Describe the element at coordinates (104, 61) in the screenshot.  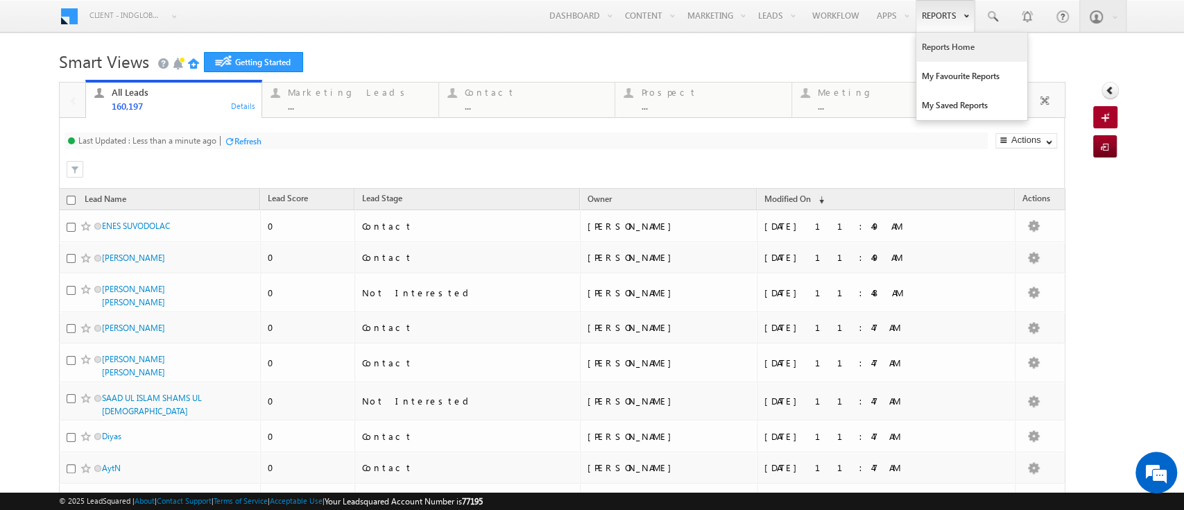
I see `span: Smart Views` at that location.